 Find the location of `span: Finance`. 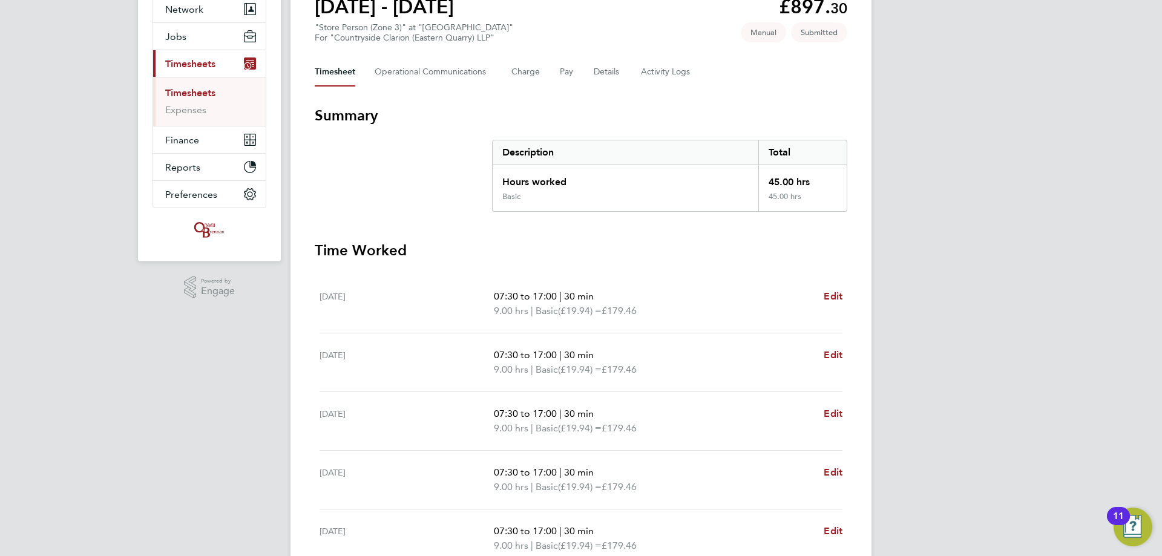

span: Finance is located at coordinates (182, 140).